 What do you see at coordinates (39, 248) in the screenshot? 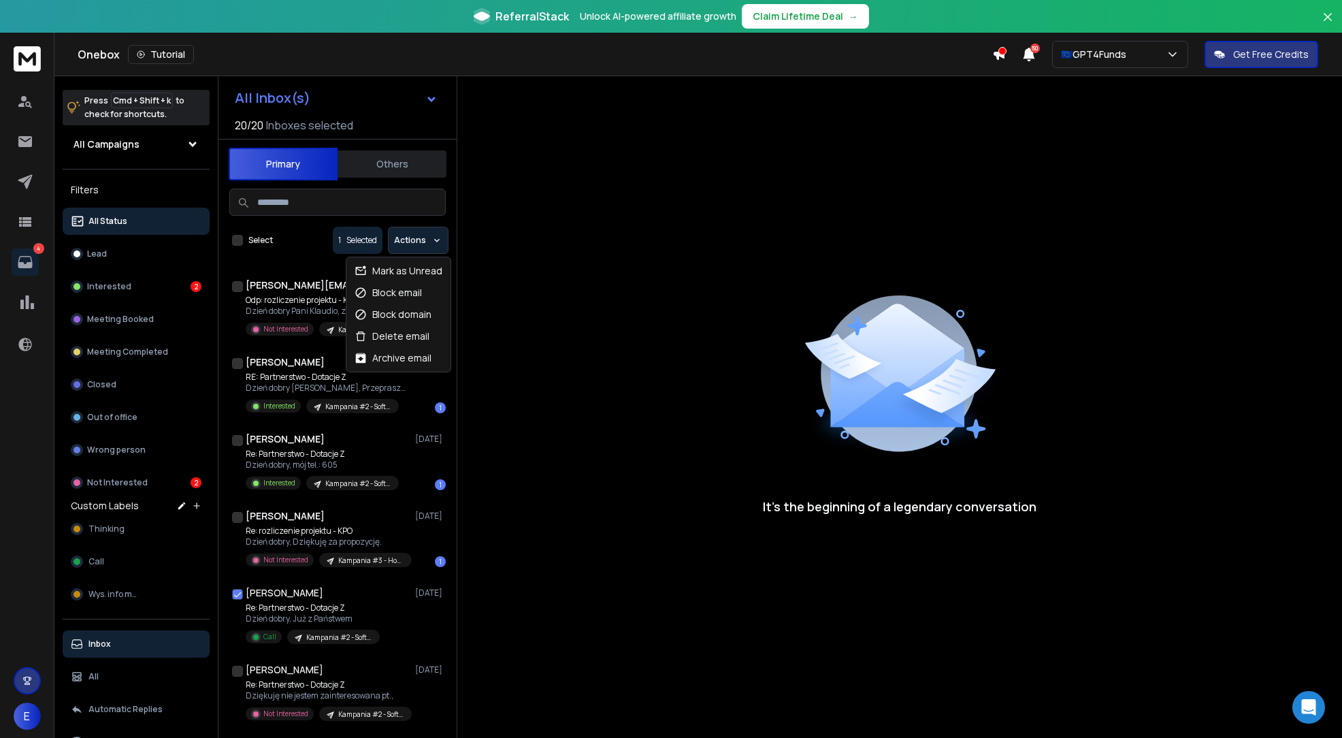
I see `p: 4` at bounding box center [39, 248].